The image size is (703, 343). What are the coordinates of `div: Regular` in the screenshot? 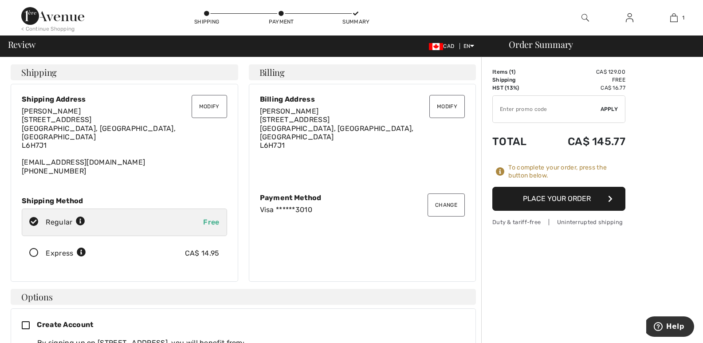 It's located at (65, 222).